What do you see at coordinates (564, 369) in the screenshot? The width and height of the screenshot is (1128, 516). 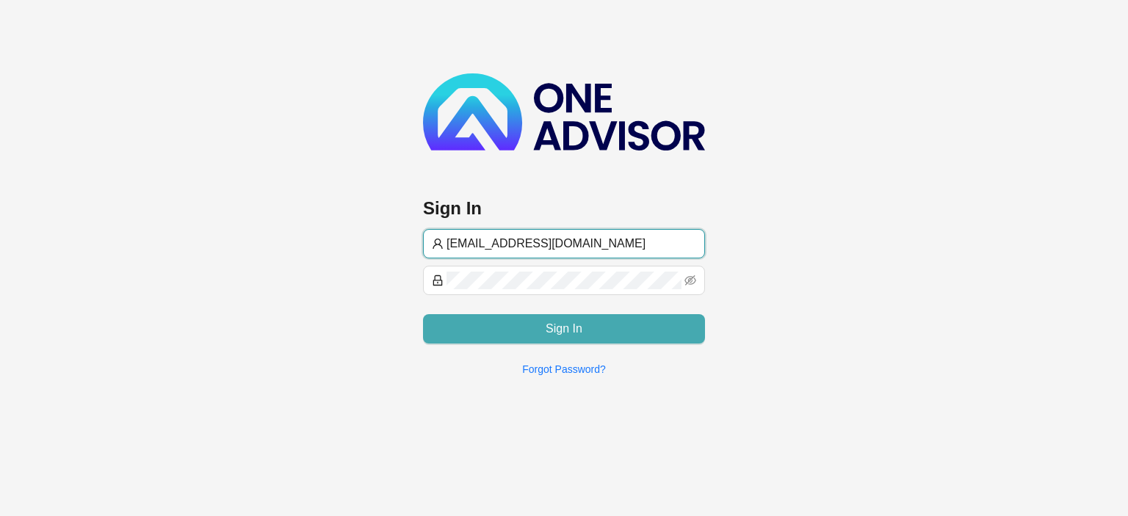 I see `a: Forgot Password?` at bounding box center [564, 369].